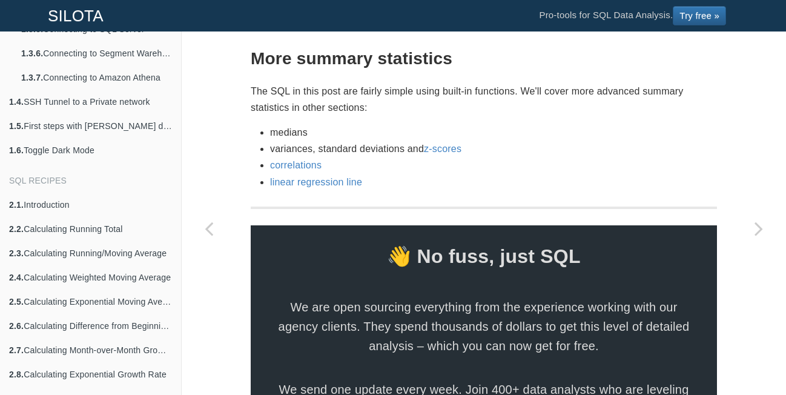 The height and width of the screenshot is (395, 786). Describe the element at coordinates (484, 99) in the screenshot. I see `p: The SQL in this post are fairly simple using built-in functions. We'll cover more advanced summar...` at that location.